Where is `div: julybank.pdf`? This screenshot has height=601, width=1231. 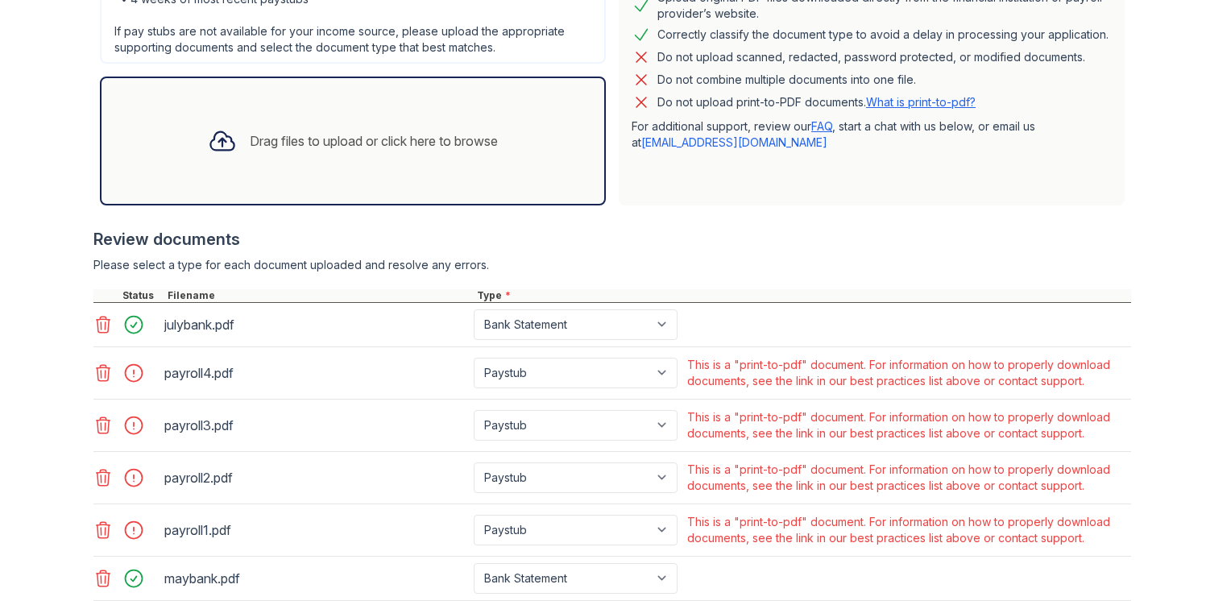
div: julybank.pdf is located at coordinates (316, 325).